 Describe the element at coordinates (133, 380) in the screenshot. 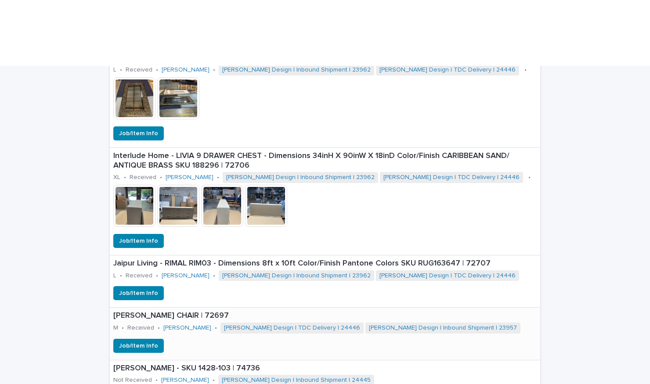

I see `p: Not Received` at that location.